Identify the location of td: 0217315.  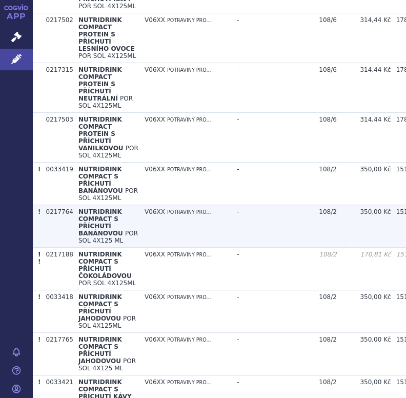
(56, 87).